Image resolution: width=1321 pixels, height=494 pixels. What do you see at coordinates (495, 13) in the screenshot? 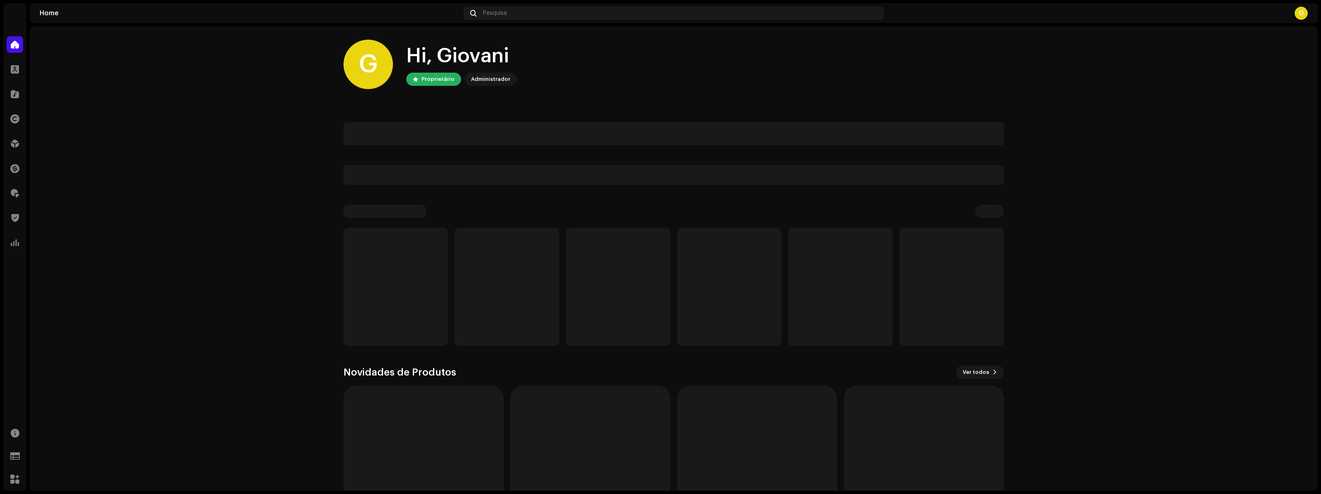
I see `span: Pesquisa` at bounding box center [495, 13].